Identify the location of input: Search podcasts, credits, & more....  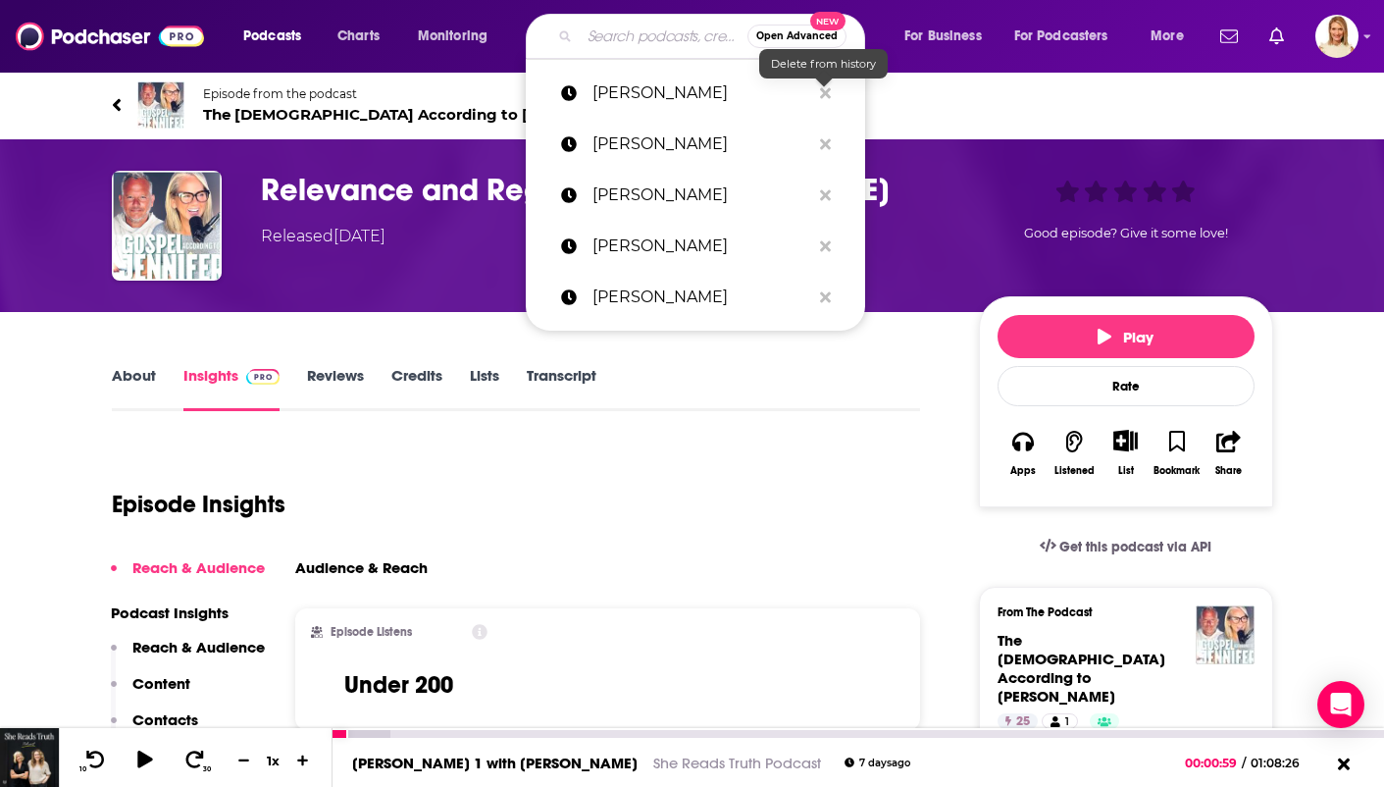
(663, 36).